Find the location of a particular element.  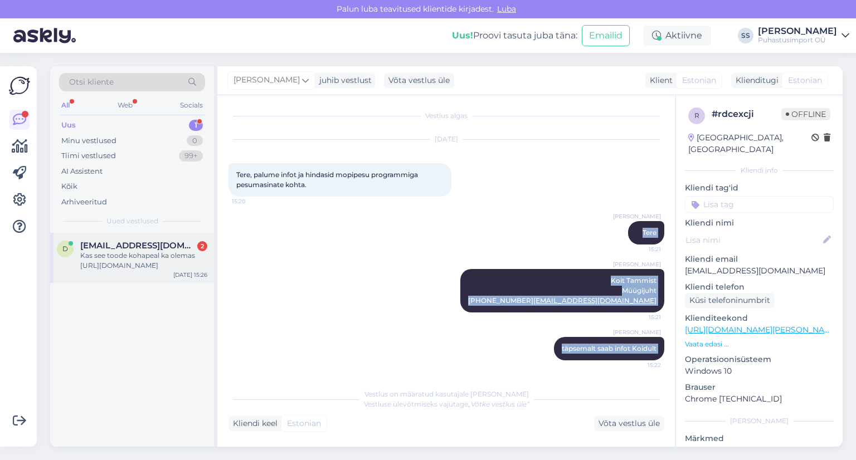

p: Kliendi nimi is located at coordinates (759, 223).